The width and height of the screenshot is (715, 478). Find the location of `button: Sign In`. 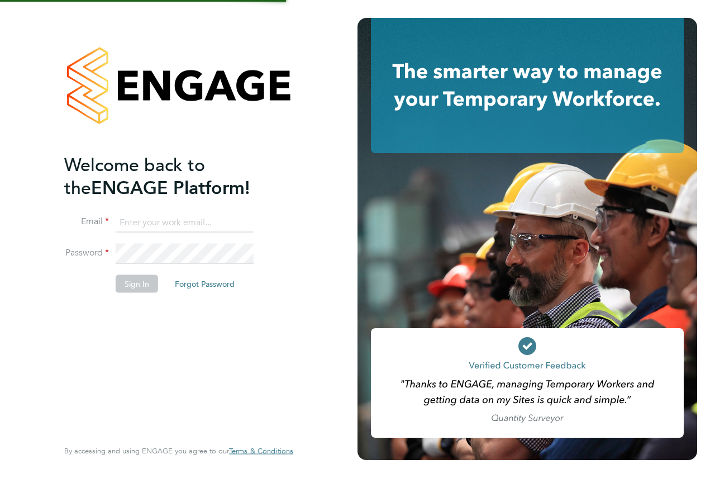

button: Sign In is located at coordinates (137, 284).